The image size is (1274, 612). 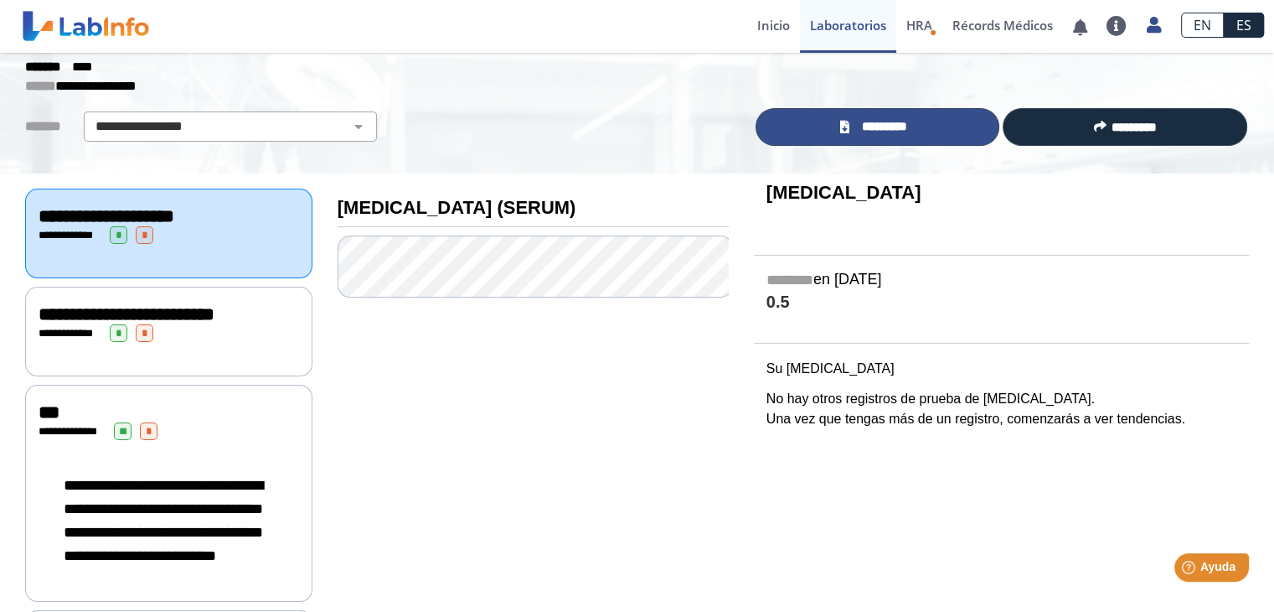 I want to click on span: HRA, so click(x=919, y=25).